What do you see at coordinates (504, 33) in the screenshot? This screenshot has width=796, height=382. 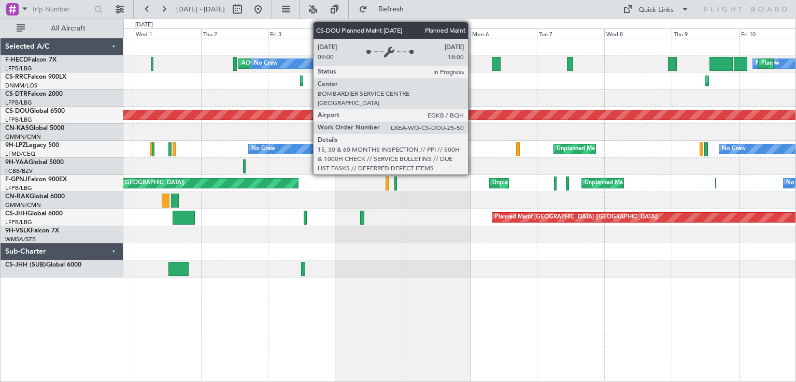 I see `div: Mon 6` at bounding box center [504, 33].